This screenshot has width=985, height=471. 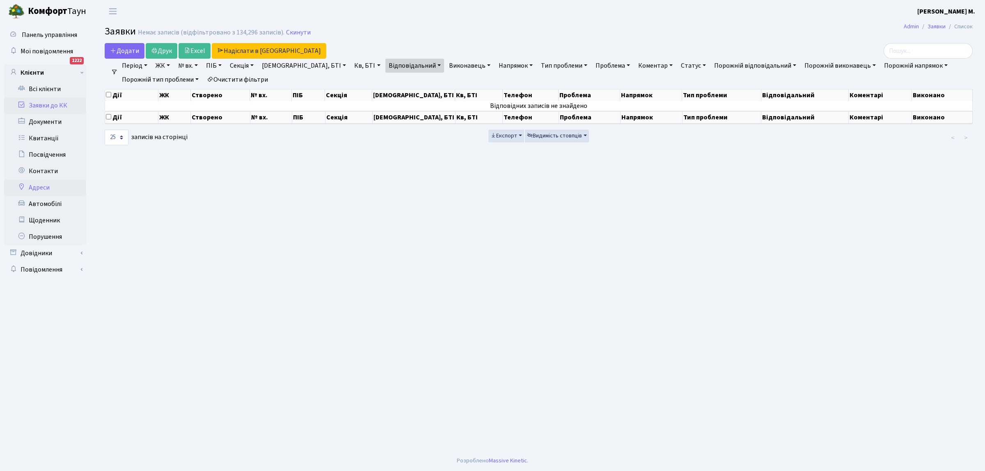 What do you see at coordinates (45, 138) in the screenshot?
I see `a: Квитанції` at bounding box center [45, 138].